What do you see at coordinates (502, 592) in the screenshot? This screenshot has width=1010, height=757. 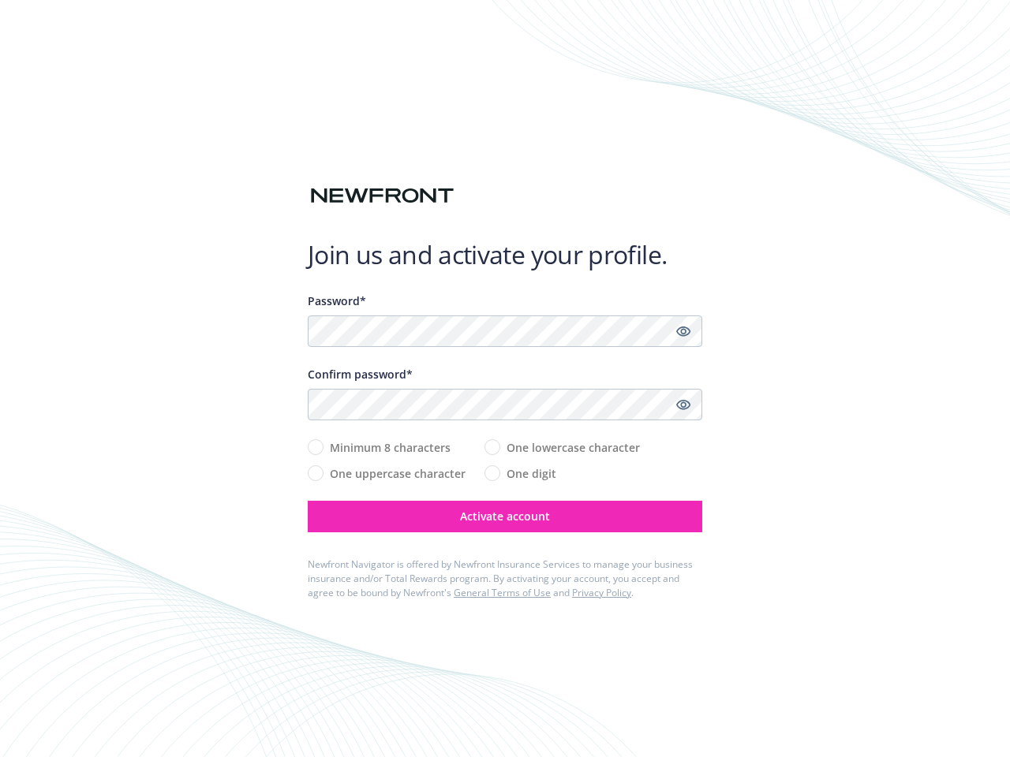 I see `a: General Terms of Use` at bounding box center [502, 592].